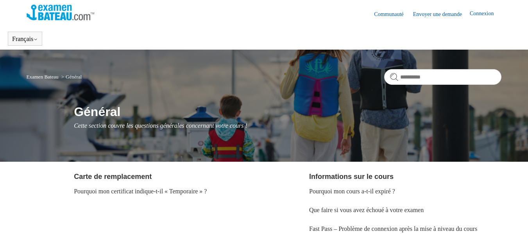 The height and width of the screenshot is (234, 528). I want to click on a: Pourquoi mon cours a-t-il expiré ?, so click(352, 191).